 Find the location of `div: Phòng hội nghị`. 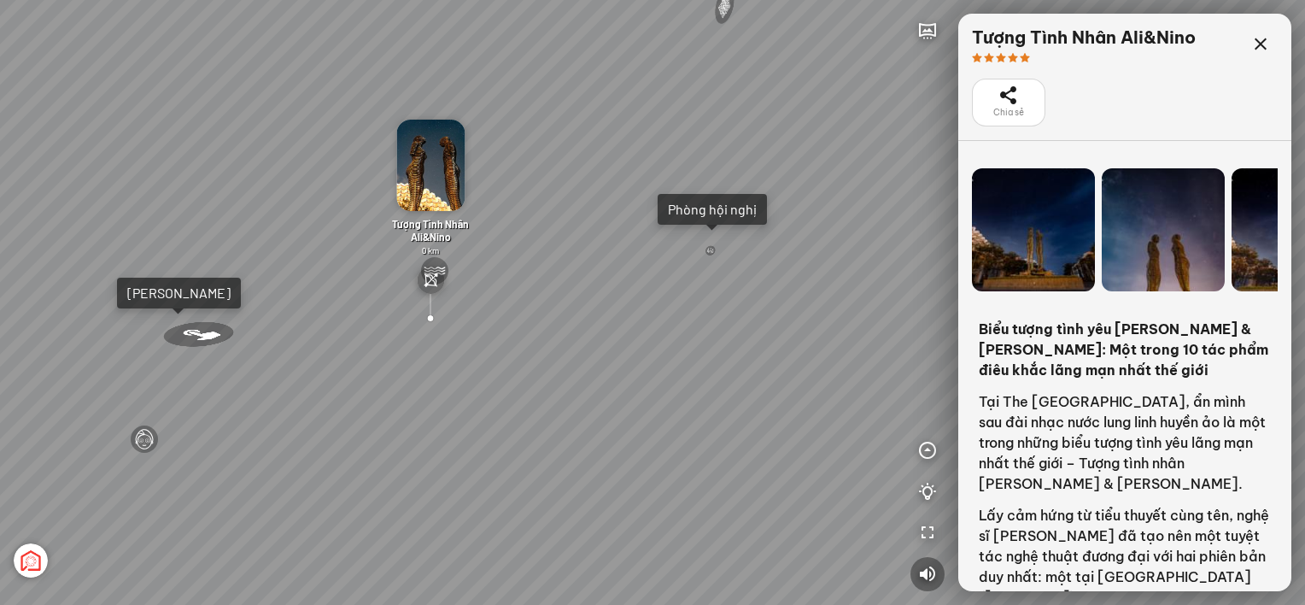

div: Phòng hội nghị is located at coordinates (712, 209).